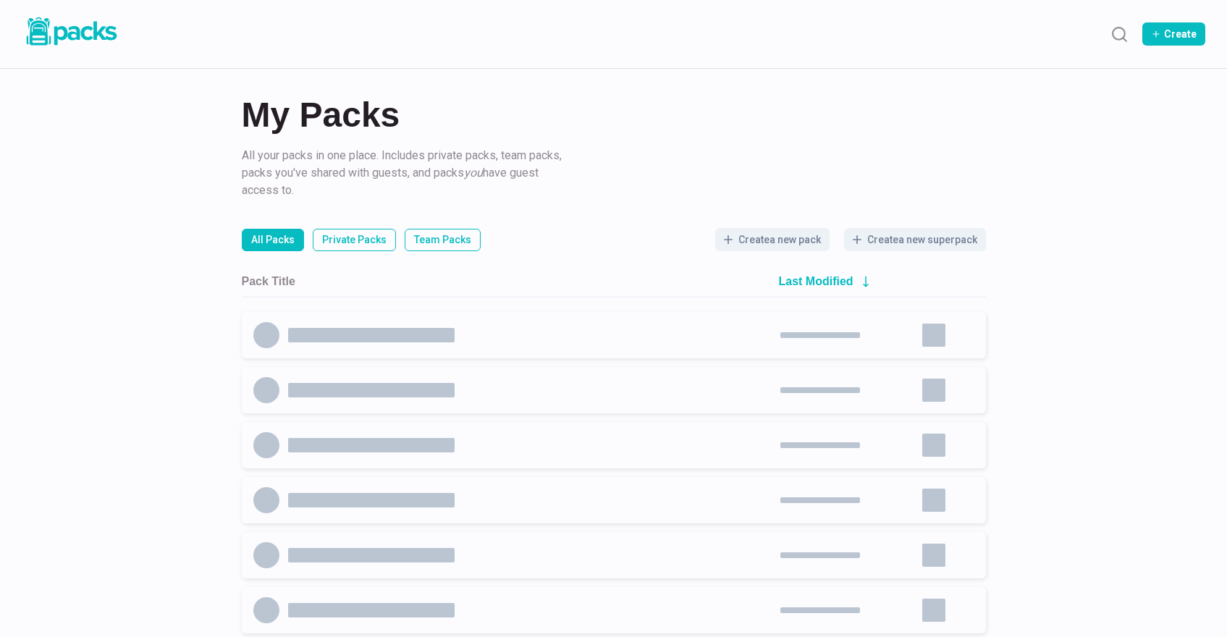 This screenshot has height=637, width=1227. What do you see at coordinates (1119, 34) in the screenshot?
I see `button: Search` at bounding box center [1119, 34].